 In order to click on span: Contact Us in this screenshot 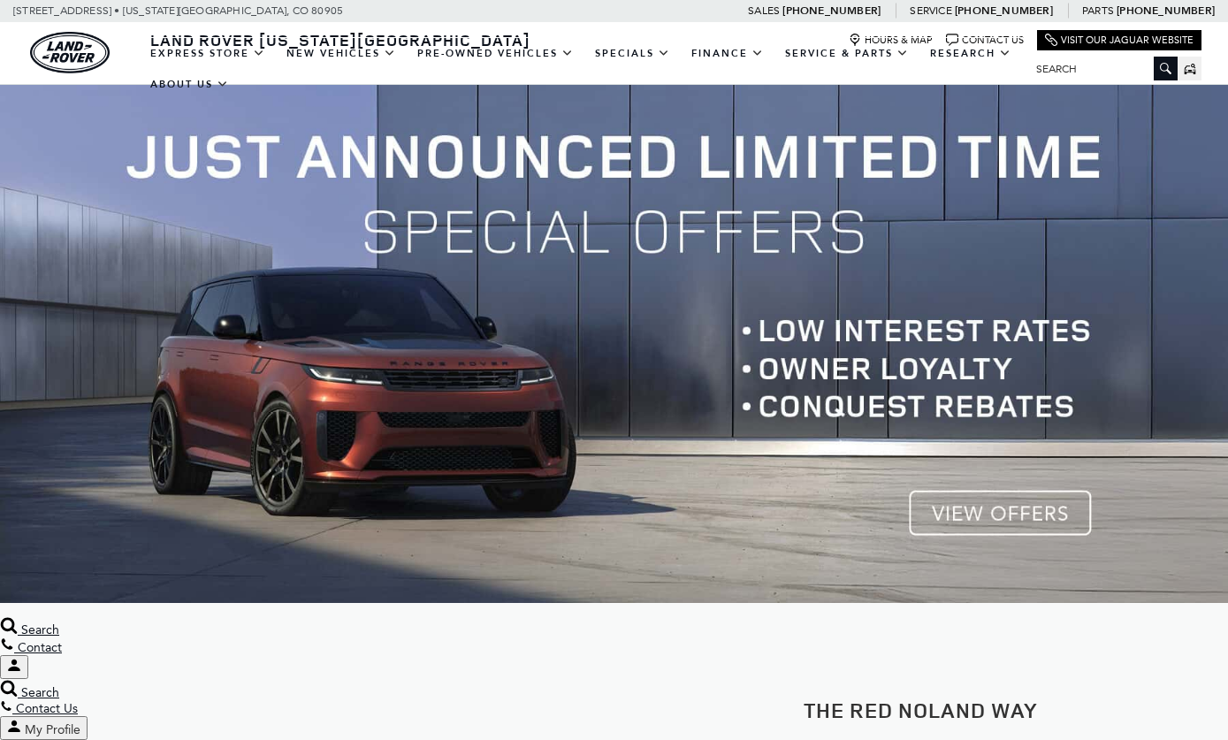, I will do `click(47, 708)`.